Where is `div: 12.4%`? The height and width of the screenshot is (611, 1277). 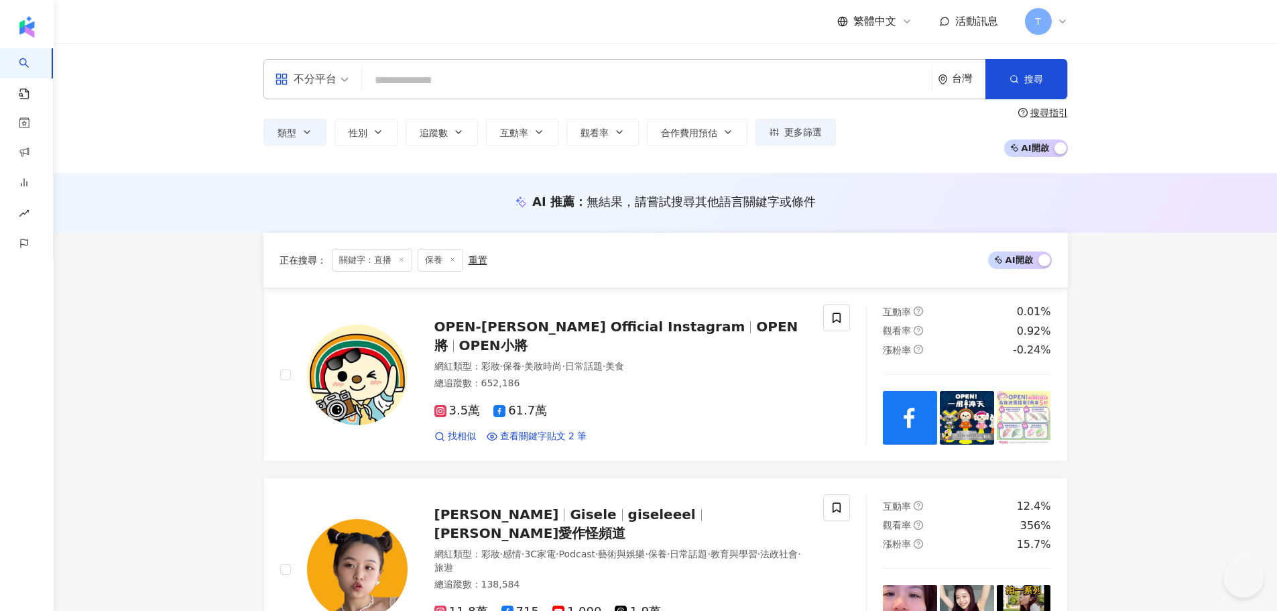
div: 12.4% is located at coordinates (1034, 506).